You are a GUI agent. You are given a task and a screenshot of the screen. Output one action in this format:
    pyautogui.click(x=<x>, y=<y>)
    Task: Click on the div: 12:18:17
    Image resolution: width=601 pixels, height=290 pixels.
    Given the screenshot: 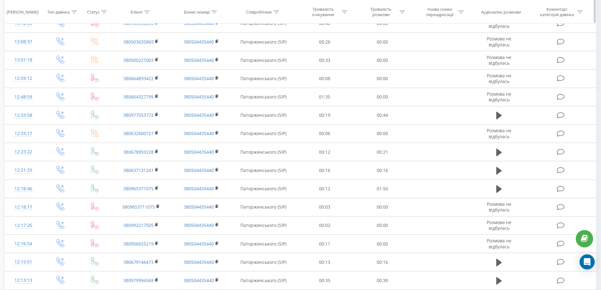 What is the action you would take?
    pyautogui.click(x=23, y=207)
    